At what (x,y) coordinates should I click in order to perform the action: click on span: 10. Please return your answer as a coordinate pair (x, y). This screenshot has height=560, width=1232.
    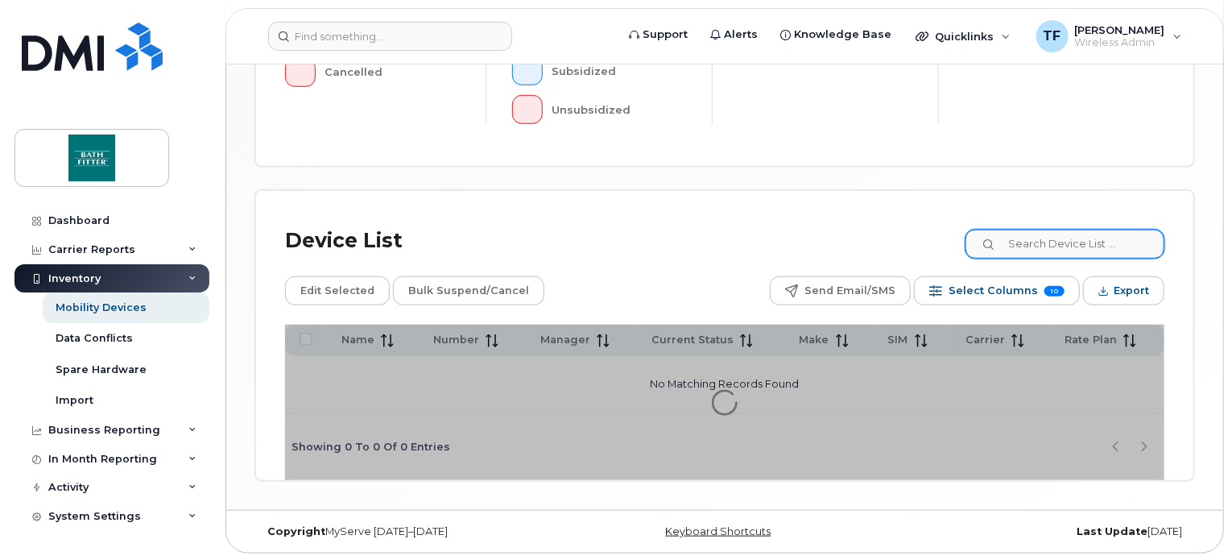
    Looking at the image, I should click on (1054, 291).